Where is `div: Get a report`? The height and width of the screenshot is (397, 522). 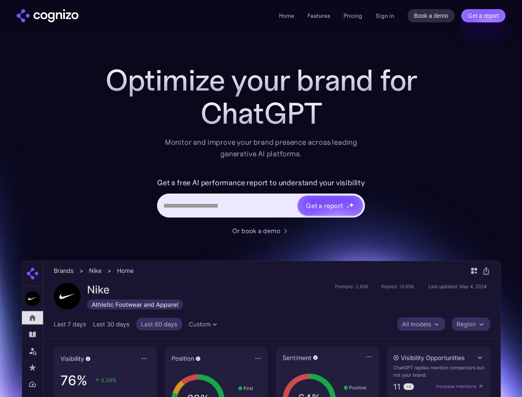 div: Get a report is located at coordinates (324, 205).